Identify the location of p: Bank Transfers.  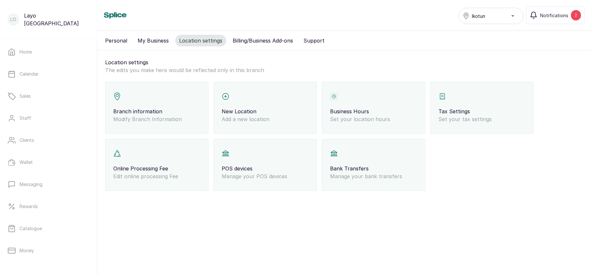
(374, 169).